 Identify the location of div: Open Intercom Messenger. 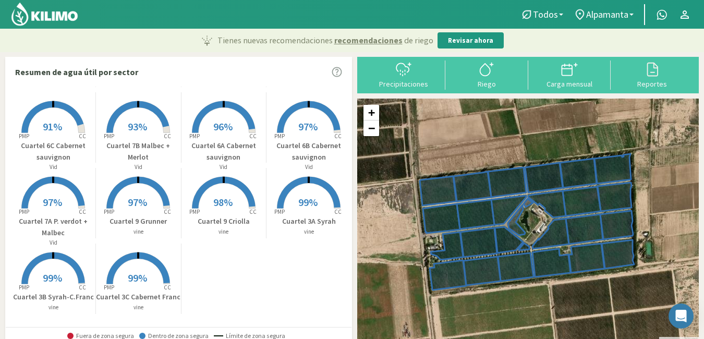
(681, 316).